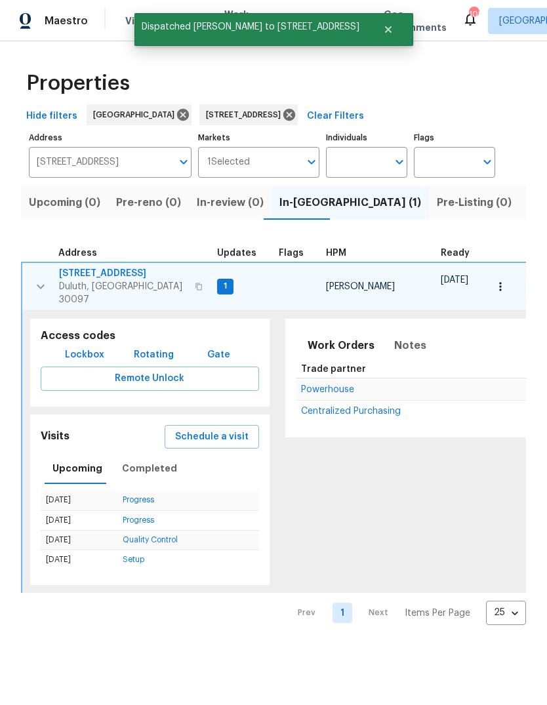  What do you see at coordinates (437, 613) in the screenshot?
I see `p: Items Per Page` at bounding box center [437, 613].